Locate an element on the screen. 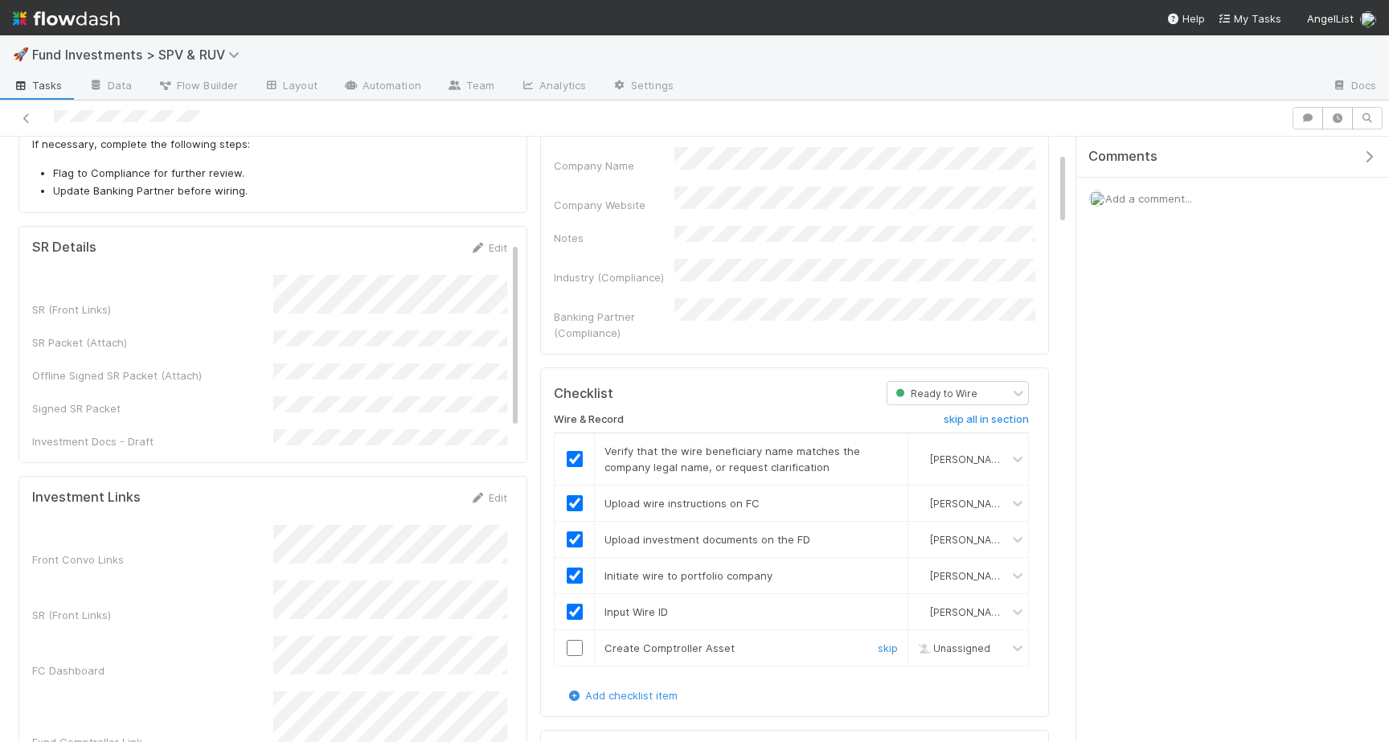  span: Input Wire ID is located at coordinates (636, 612).